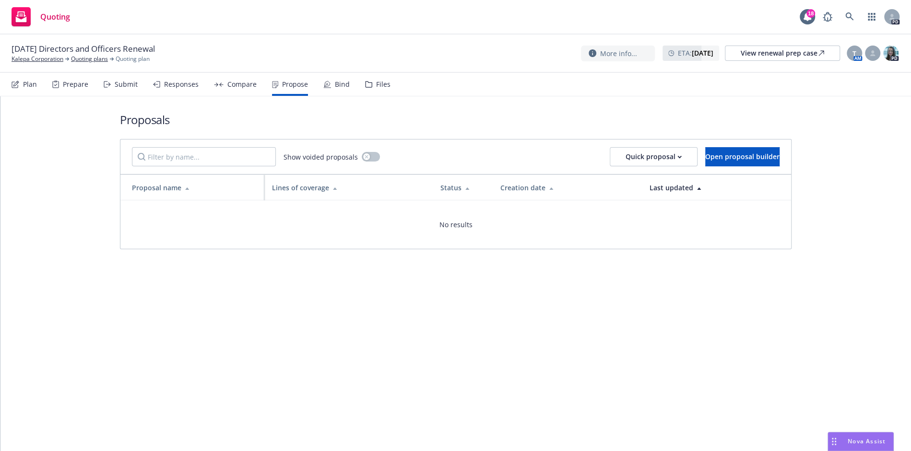 The image size is (911, 451). Describe the element at coordinates (827, 17) in the screenshot. I see `a: Report a Bug` at that location.